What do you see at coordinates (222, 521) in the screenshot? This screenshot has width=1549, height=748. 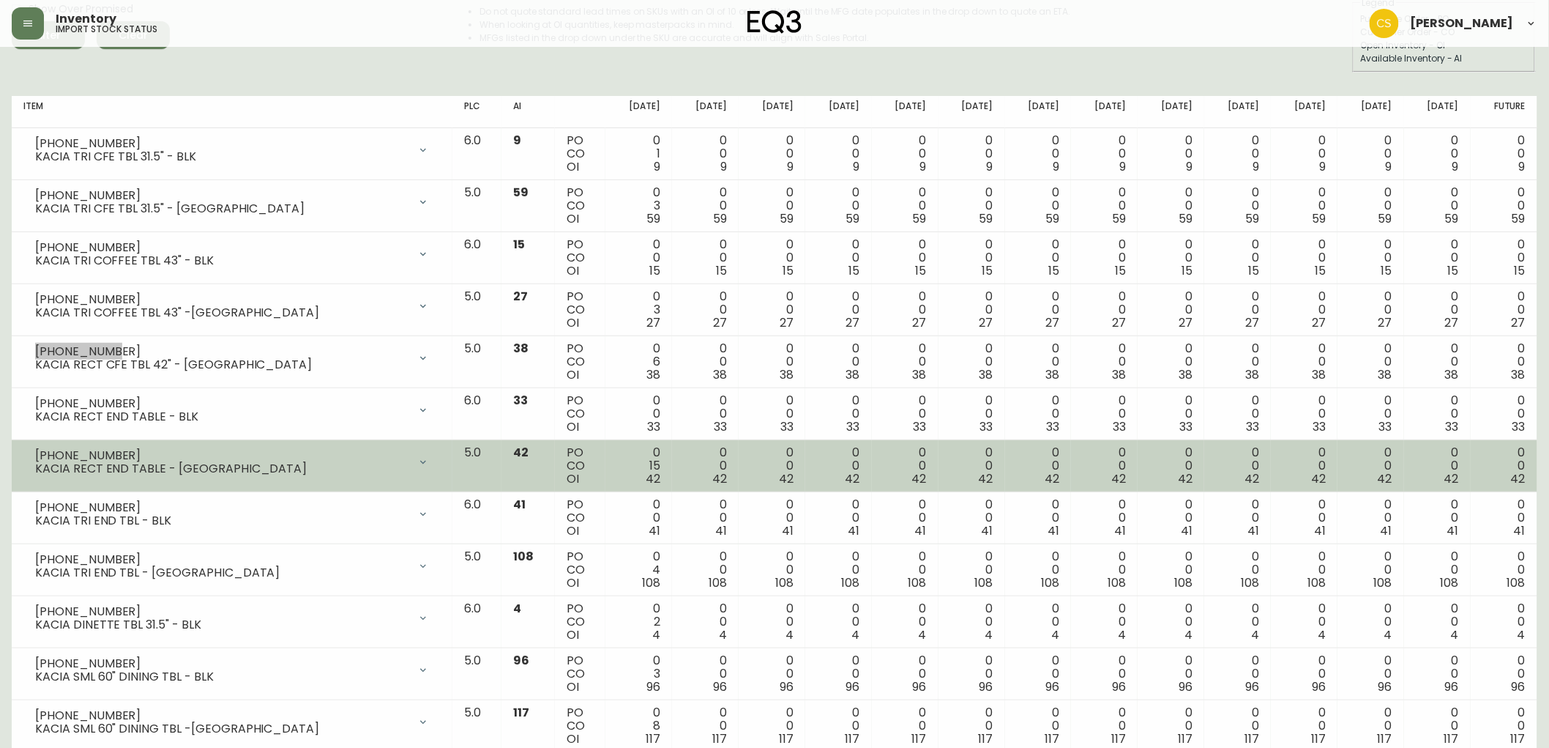 I see `div: KACIA TRI END TBL - BLK` at bounding box center [222, 521].